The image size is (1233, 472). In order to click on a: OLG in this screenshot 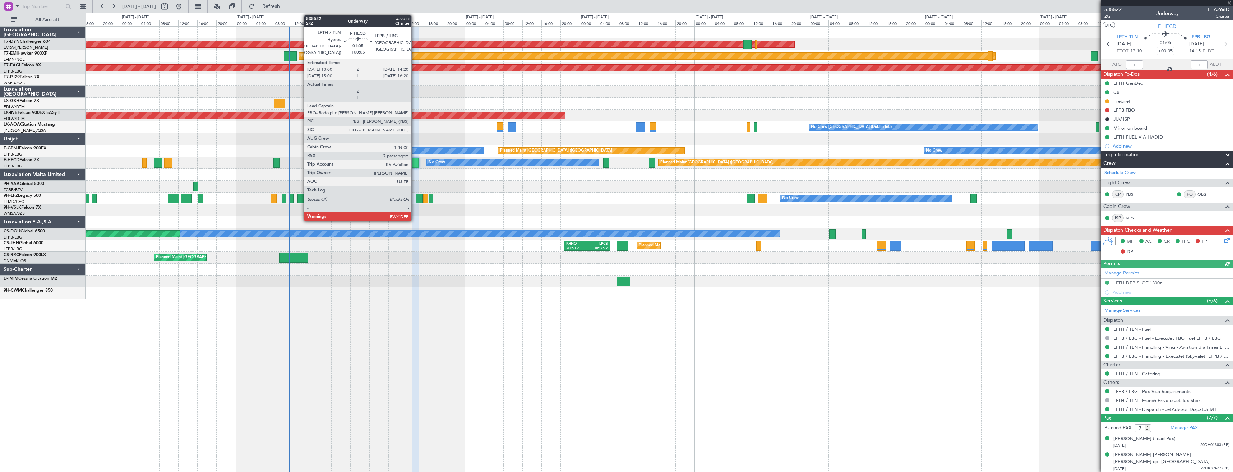, I will do `click(1205, 194)`.